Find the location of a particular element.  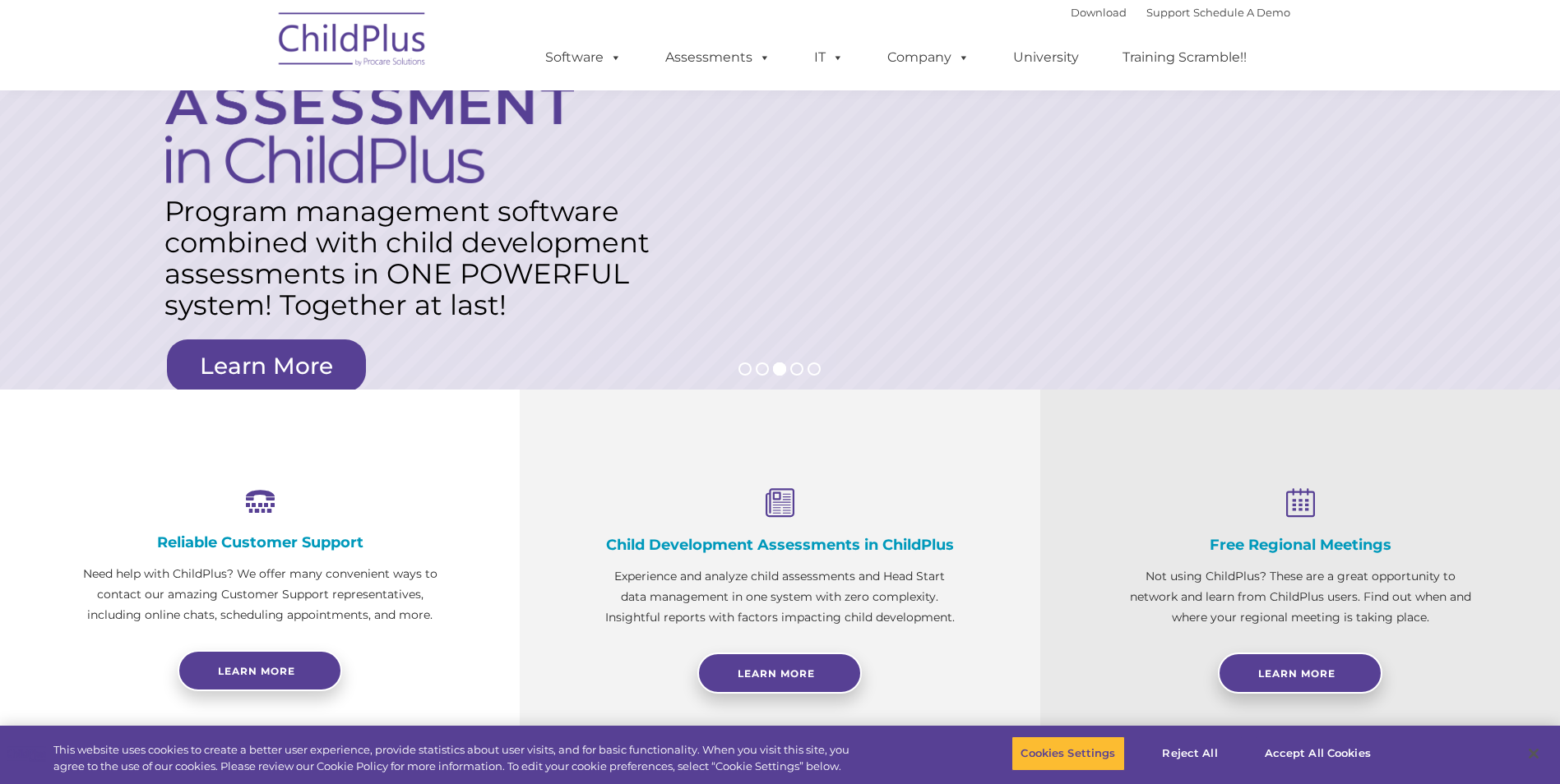

button: Reject All is located at coordinates (1191, 754).